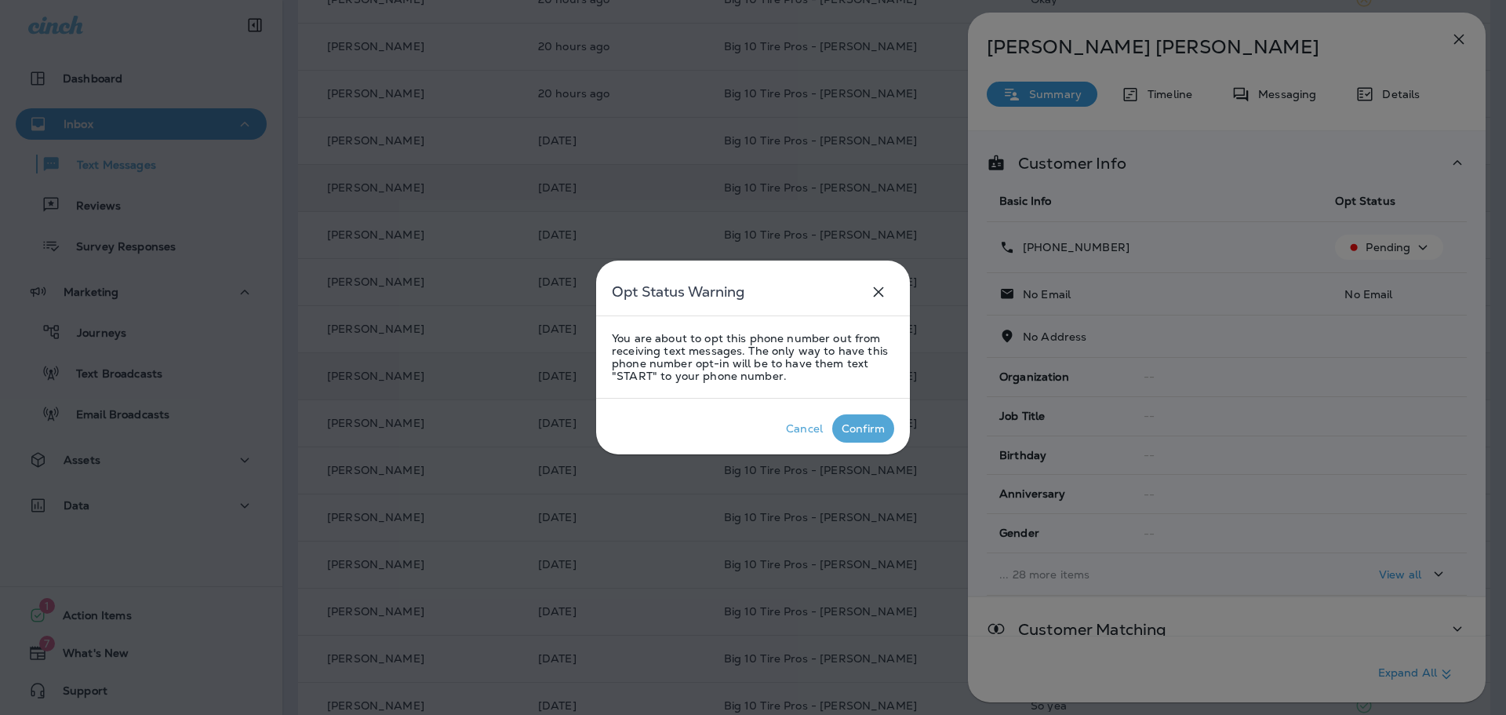 Image resolution: width=1506 pixels, height=715 pixels. I want to click on button: Confirm, so click(863, 428).